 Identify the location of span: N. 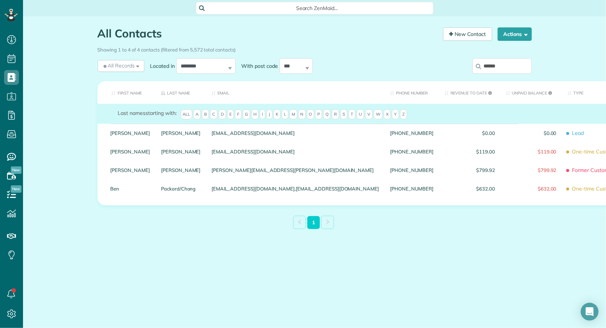
(302, 115).